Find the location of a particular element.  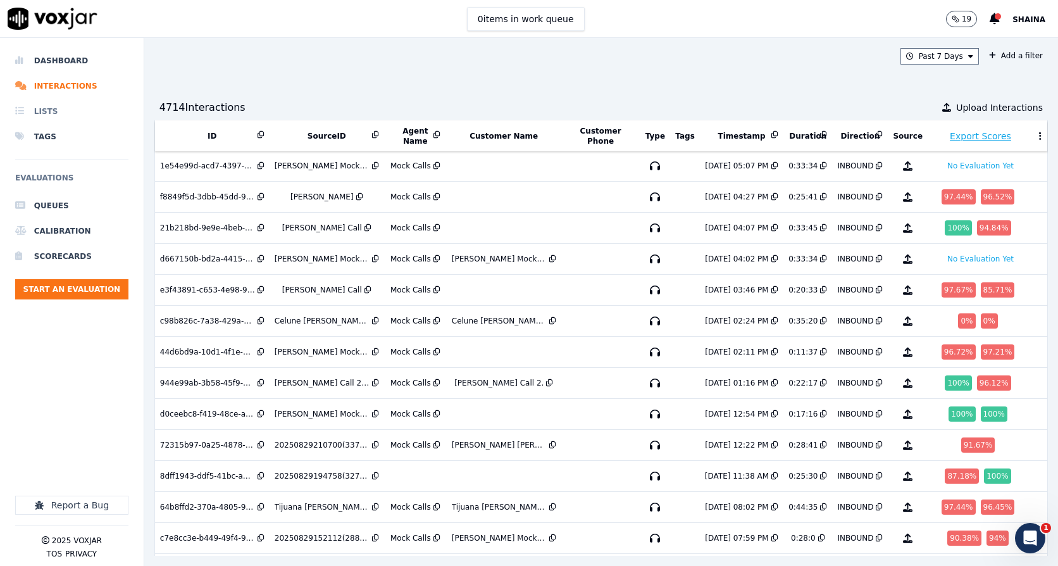

a: Dashboard is located at coordinates (71, 61).